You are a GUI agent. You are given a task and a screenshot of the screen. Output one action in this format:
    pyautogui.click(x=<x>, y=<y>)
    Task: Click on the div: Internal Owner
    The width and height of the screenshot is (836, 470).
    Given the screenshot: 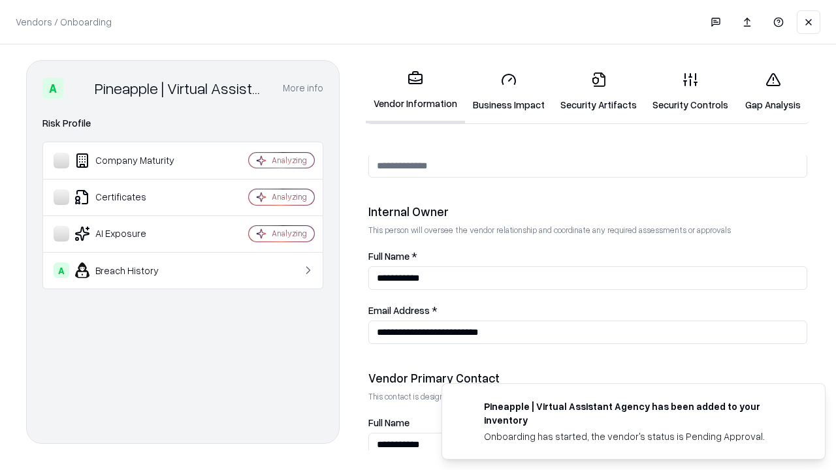 What is the action you would take?
    pyautogui.click(x=588, y=212)
    